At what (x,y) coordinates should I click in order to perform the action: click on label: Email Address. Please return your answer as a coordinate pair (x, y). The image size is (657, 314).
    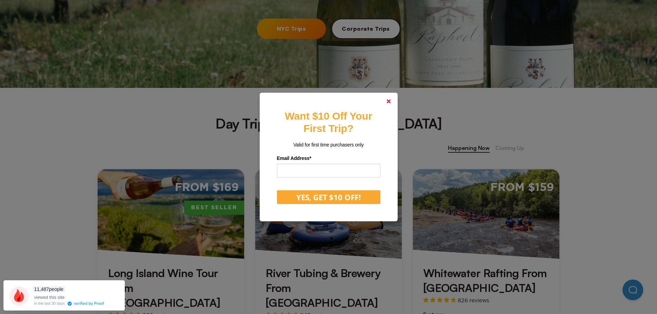
    Looking at the image, I should click on (329, 158).